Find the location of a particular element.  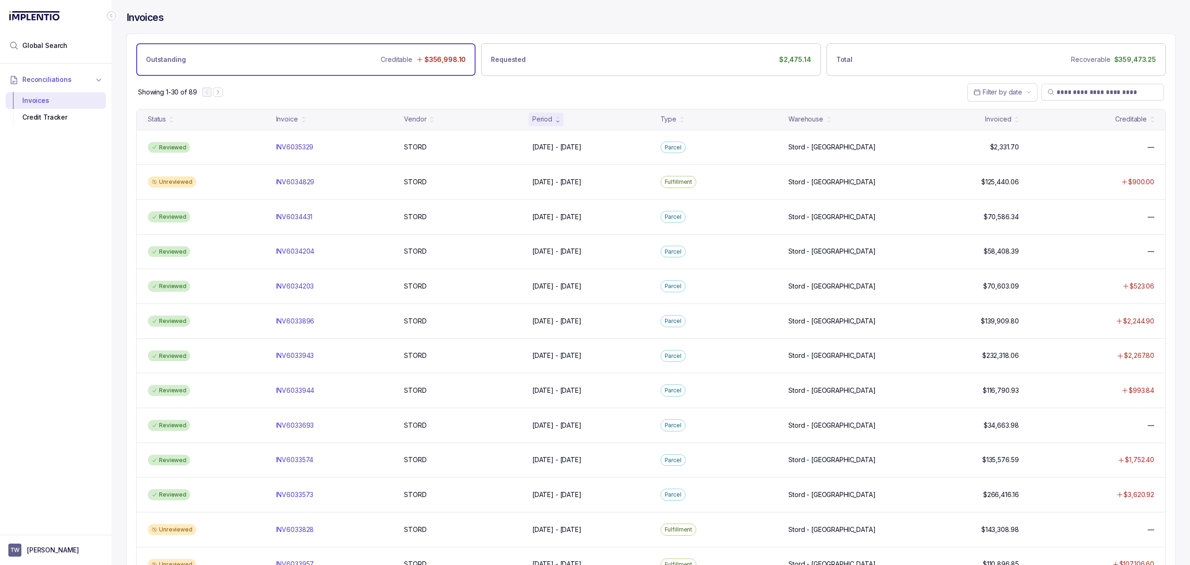

p: $2,475.14 is located at coordinates (795, 60).